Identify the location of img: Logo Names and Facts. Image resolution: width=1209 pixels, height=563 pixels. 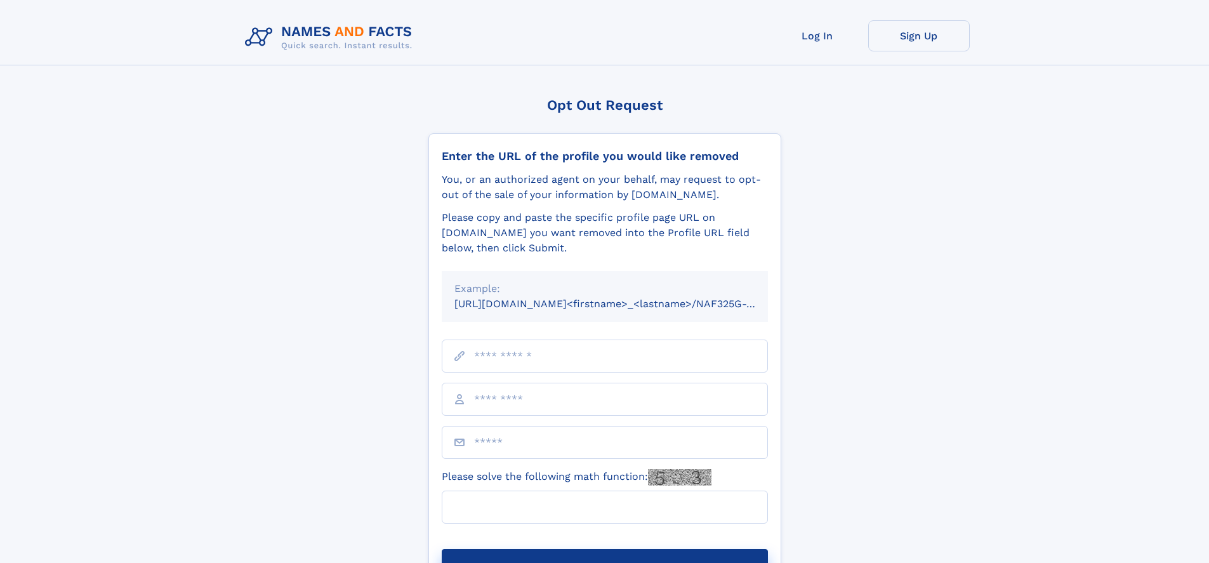
(331, 37).